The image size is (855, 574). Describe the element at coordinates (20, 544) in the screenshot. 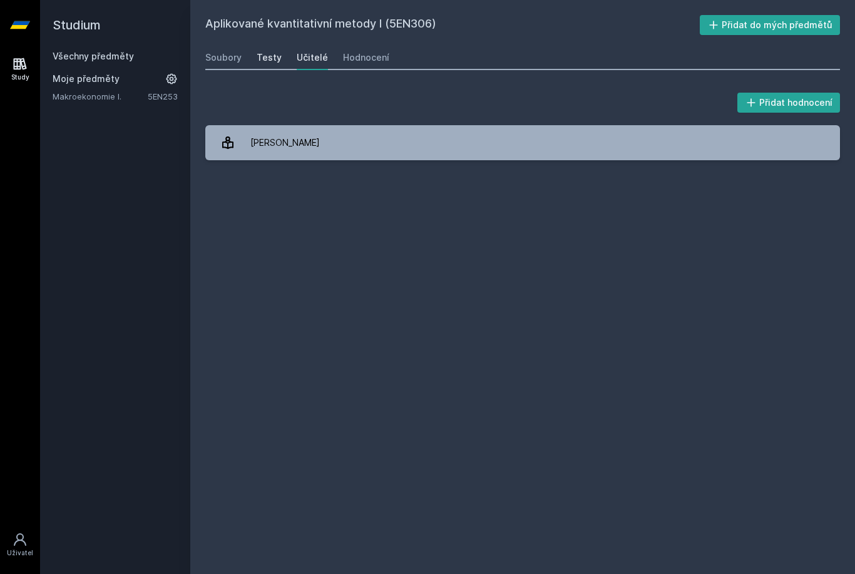

I see `a: Uživatel` at that location.